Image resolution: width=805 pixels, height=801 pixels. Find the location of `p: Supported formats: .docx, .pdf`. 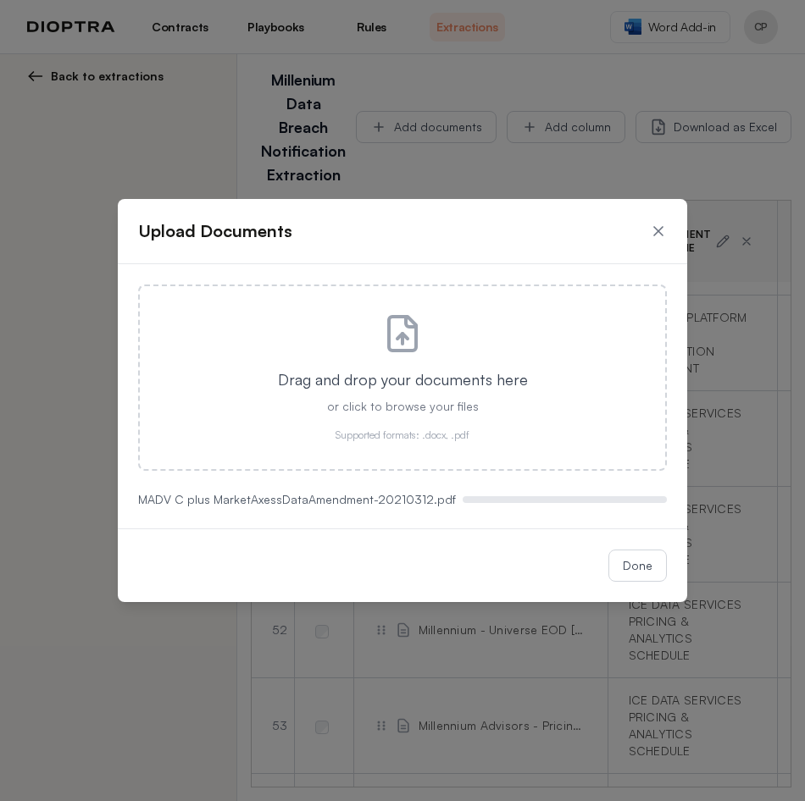

p: Supported formats: .docx, .pdf is located at coordinates (402, 435).